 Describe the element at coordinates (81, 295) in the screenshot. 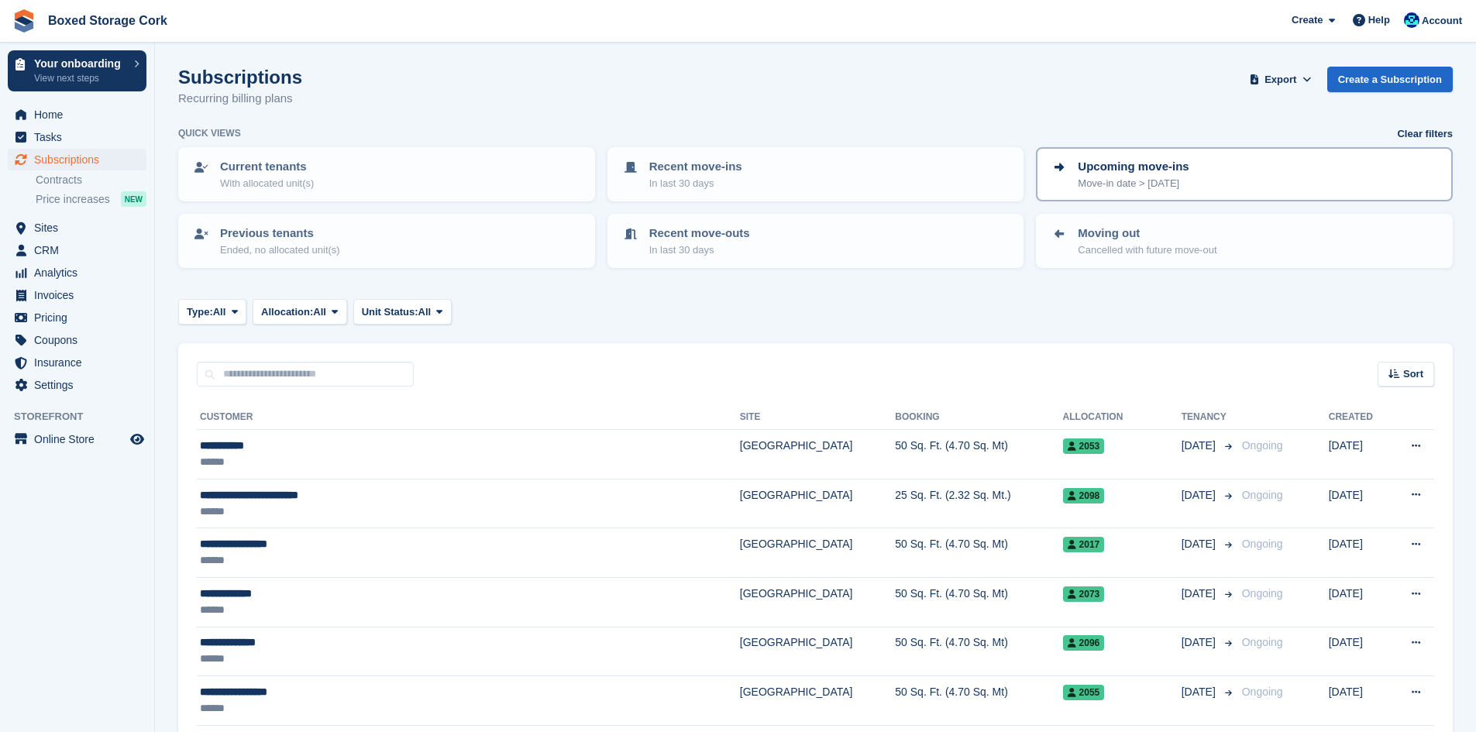

I see `span: Invoices` at that location.